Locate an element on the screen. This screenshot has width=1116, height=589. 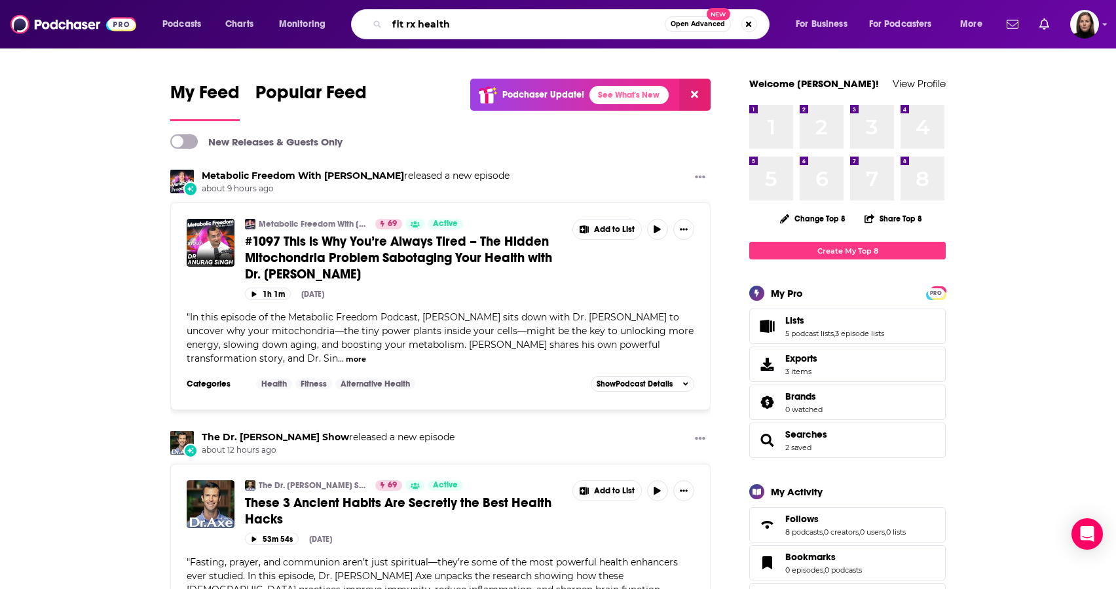
a: Health is located at coordinates (274, 384).